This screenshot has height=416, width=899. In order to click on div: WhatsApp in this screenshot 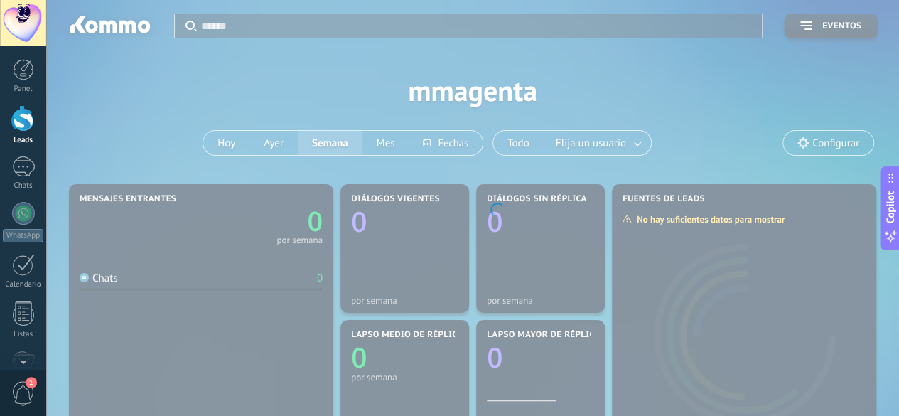, I will do `click(23, 235)`.